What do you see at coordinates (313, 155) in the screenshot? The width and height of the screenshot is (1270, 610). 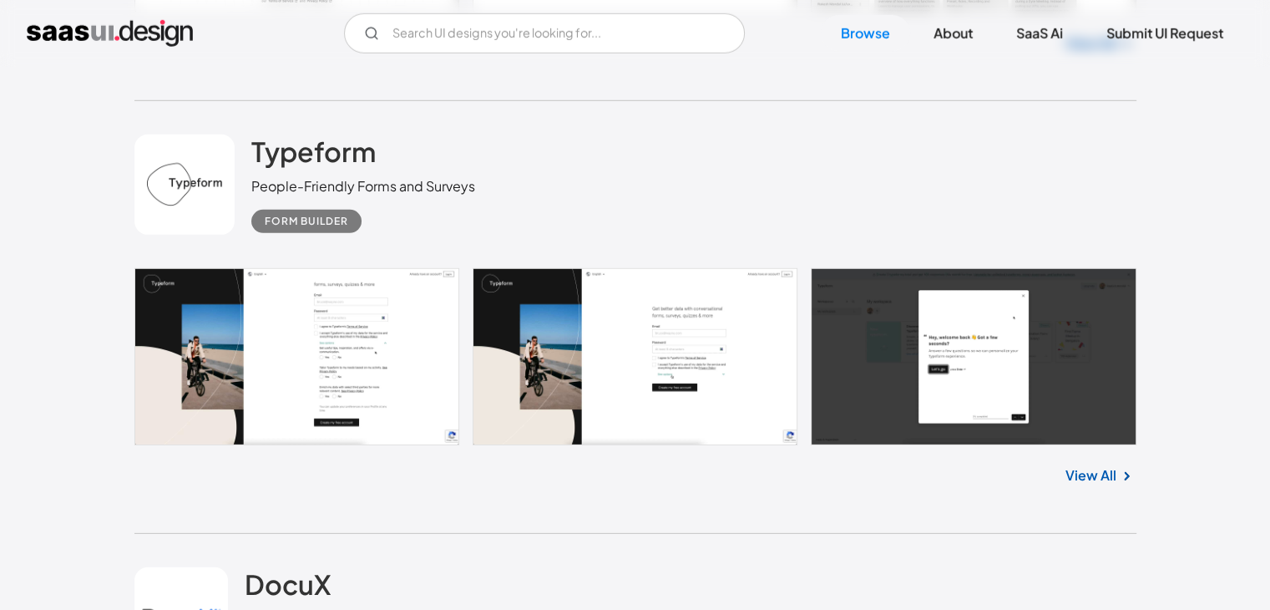 I see `a: Typeform` at bounding box center [313, 155].